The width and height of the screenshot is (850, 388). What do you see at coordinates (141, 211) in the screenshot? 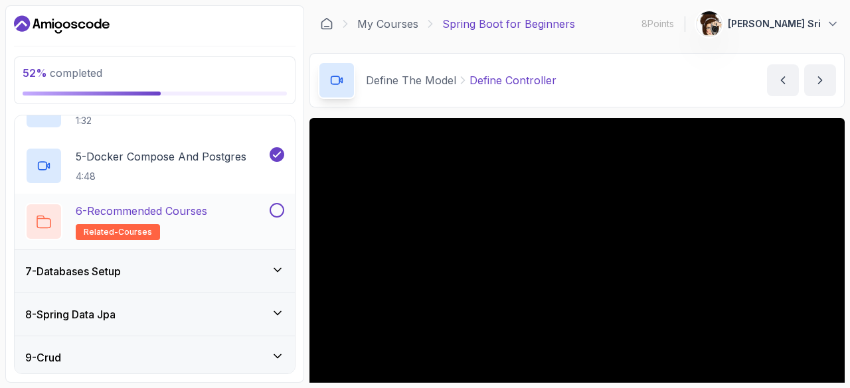
I see `p: 6 - Recommended Courses` at bounding box center [141, 211].